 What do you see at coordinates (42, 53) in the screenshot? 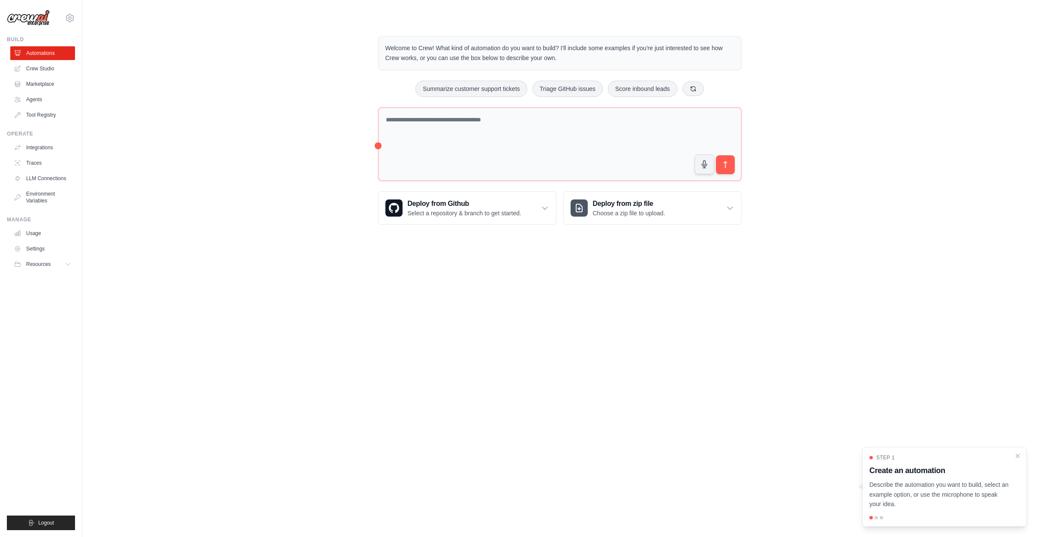
I see `a: Automations` at bounding box center [42, 53].